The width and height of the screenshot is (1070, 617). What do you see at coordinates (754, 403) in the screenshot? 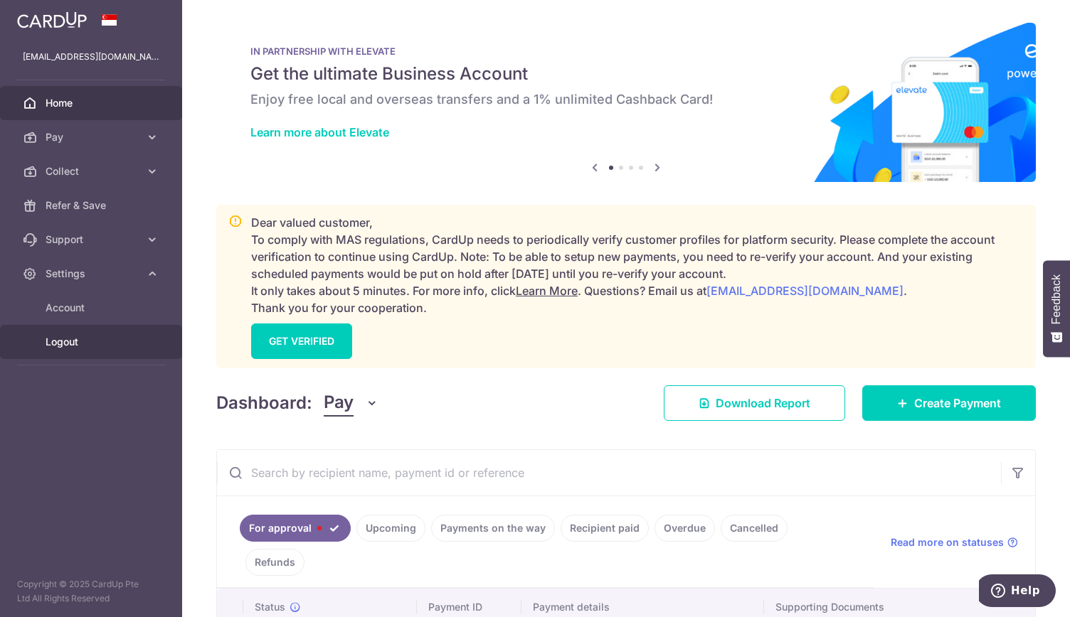
I see `a: Download Report` at bounding box center [754, 403].